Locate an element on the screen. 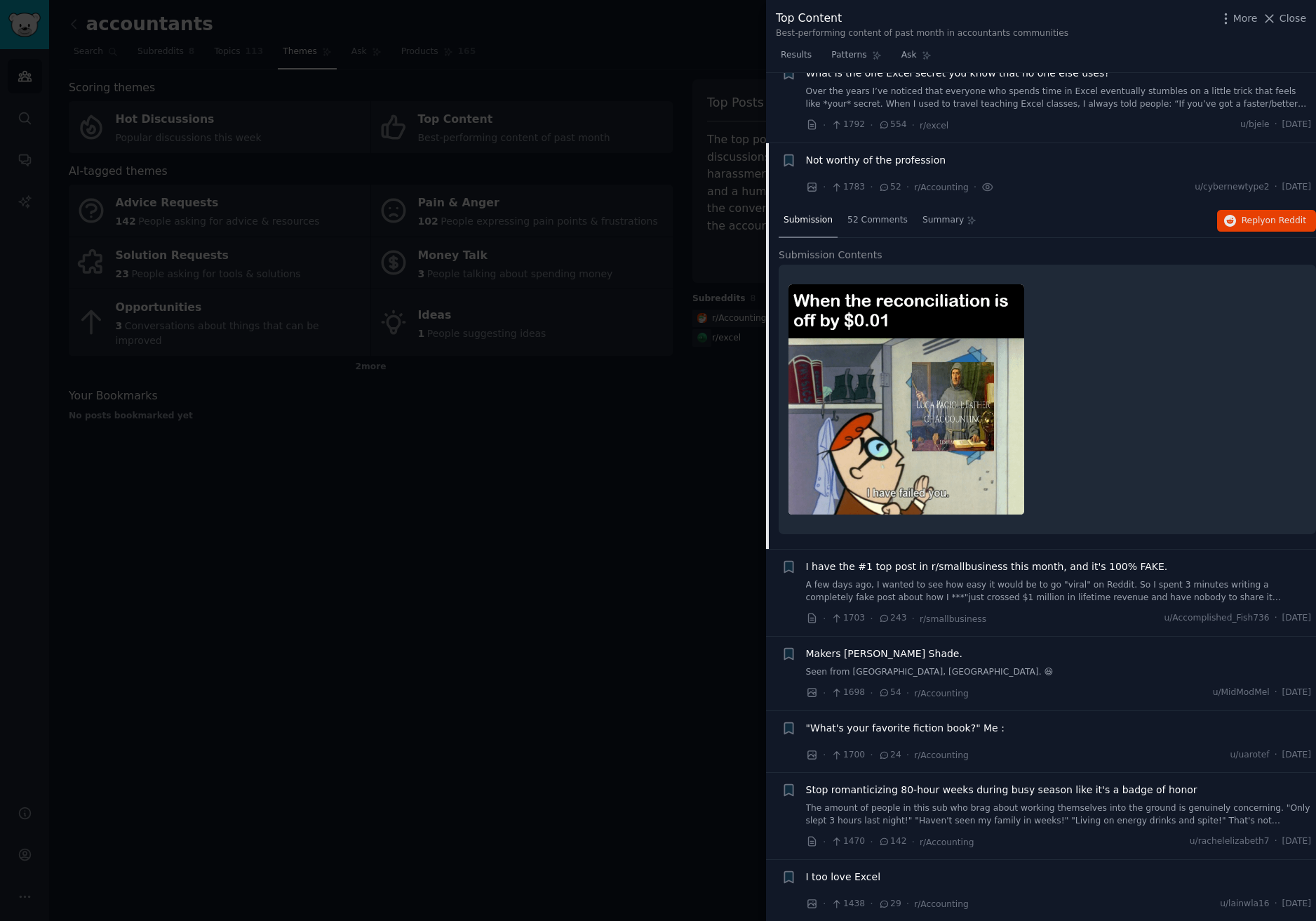 The height and width of the screenshot is (921, 1316). a: Over the years I’ve noticed that everyone who spends time in Excel eventually stumbles on a littl... is located at coordinates (1059, 98).